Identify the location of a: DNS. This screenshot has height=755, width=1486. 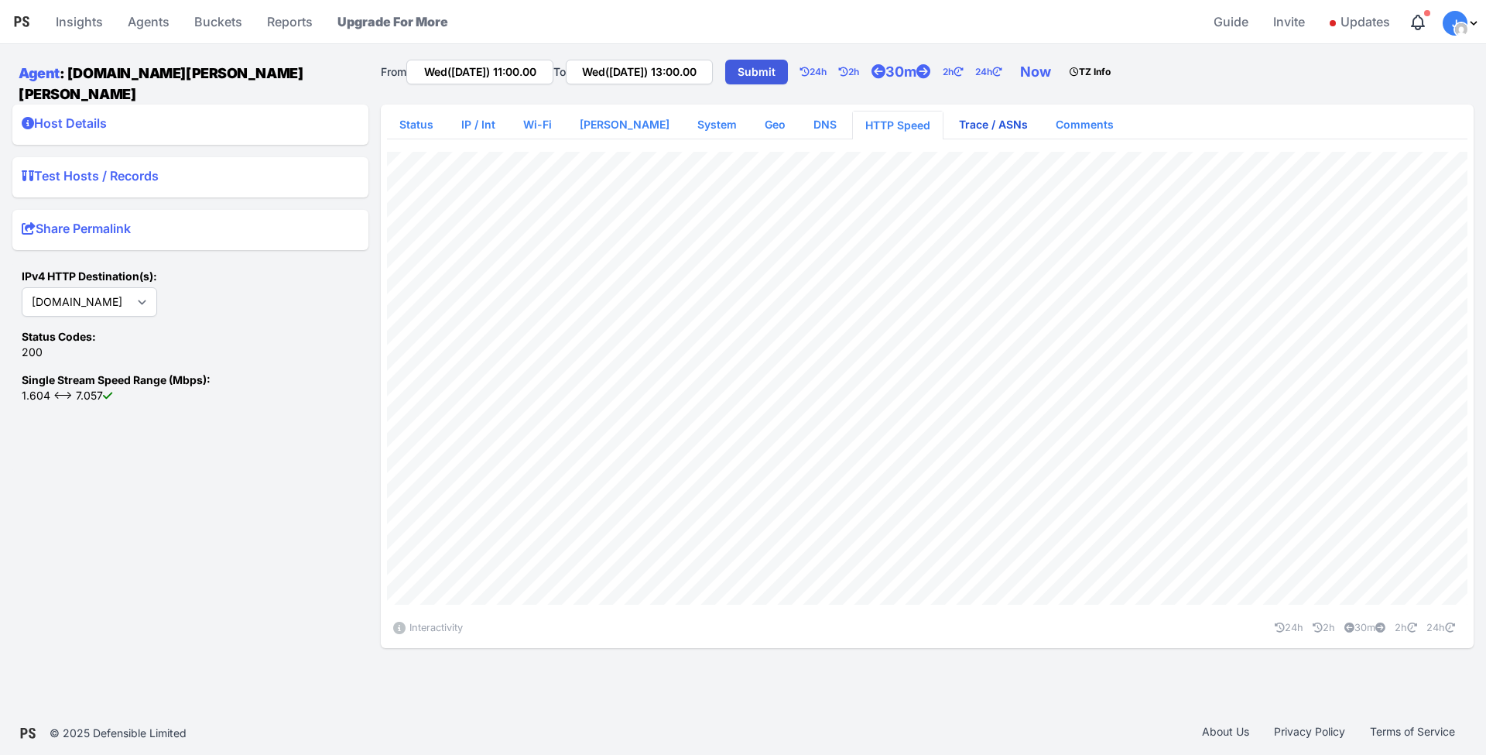
(825, 125).